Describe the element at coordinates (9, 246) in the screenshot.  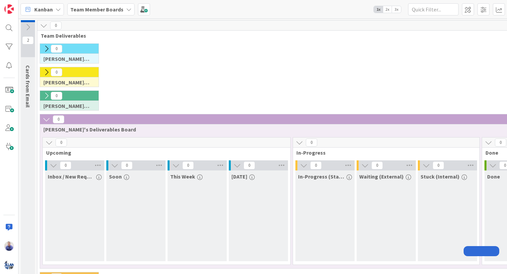
I see `img: JG` at that location.